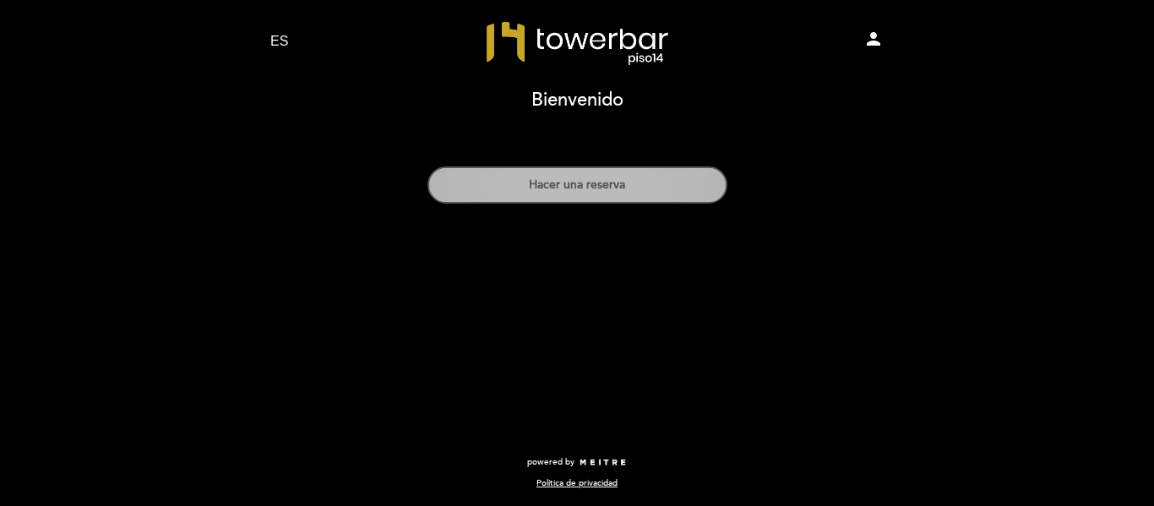  Describe the element at coordinates (874, 39) in the screenshot. I see `i: person` at that location.